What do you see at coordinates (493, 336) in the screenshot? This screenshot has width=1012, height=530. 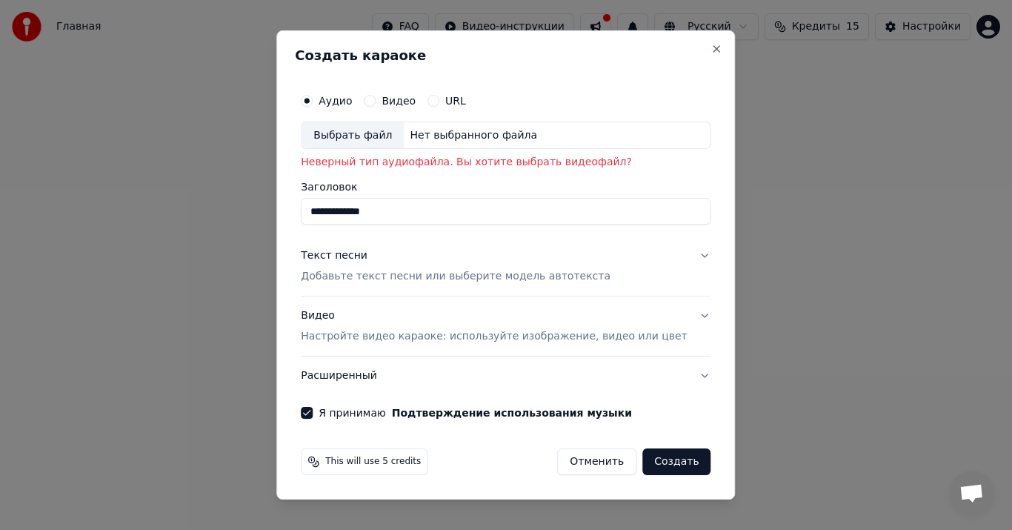 I see `p: Настройте видео караоке: используйте изображение, видео или цвет` at bounding box center [493, 336].